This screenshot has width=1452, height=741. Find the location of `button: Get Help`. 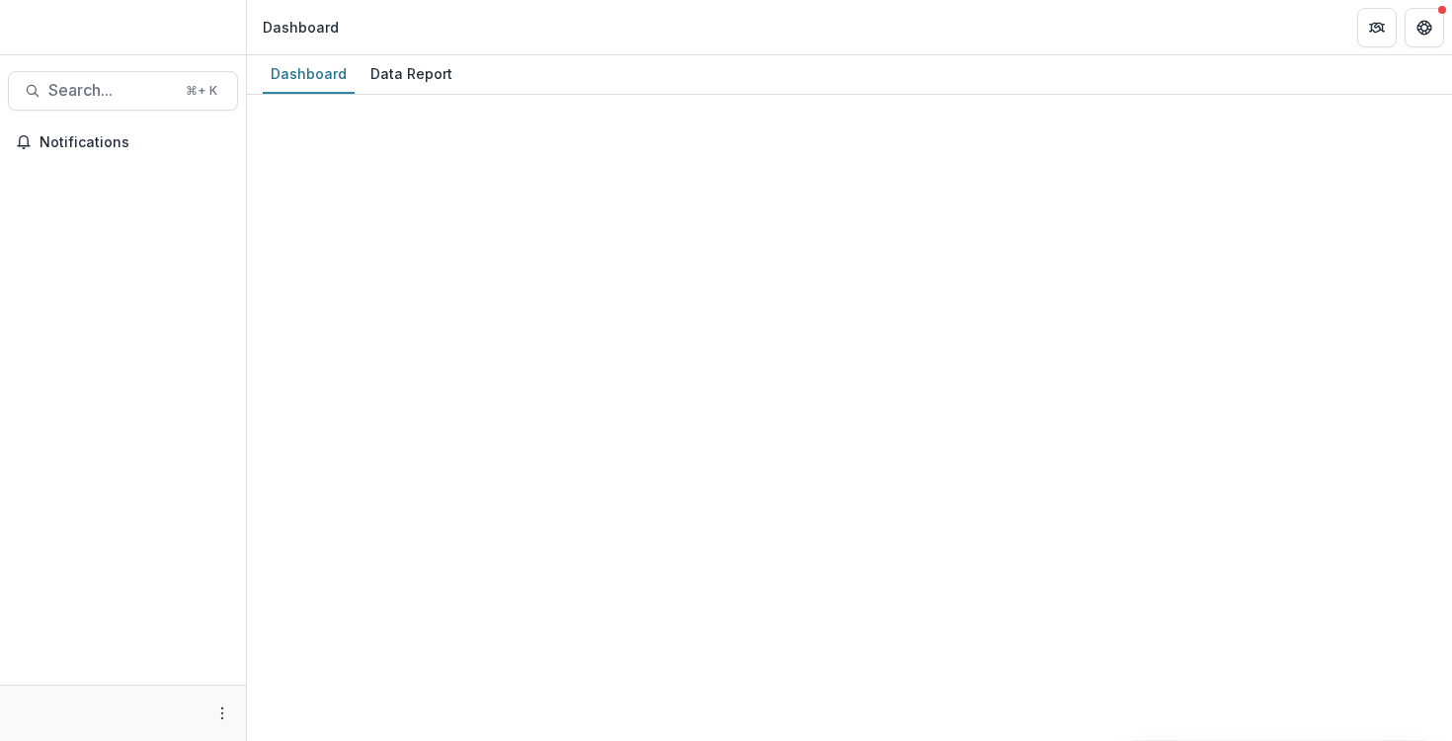

button: Get Help is located at coordinates (1425, 28).